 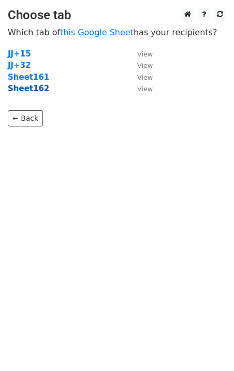 What do you see at coordinates (19, 54) in the screenshot?
I see `a: JJ+15` at bounding box center [19, 54].